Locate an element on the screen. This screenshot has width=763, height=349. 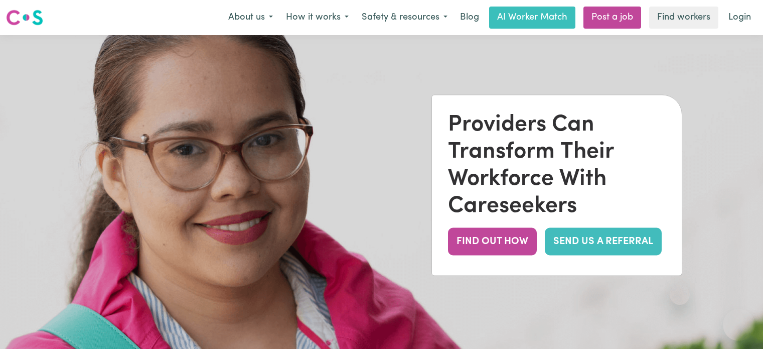
a: Blog is located at coordinates (470, 18).